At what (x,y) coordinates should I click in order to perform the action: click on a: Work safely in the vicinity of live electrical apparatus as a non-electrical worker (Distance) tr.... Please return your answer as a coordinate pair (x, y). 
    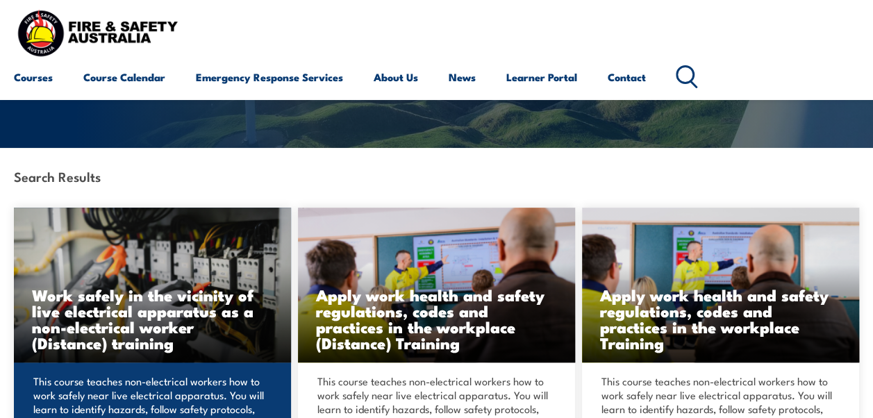
    Looking at the image, I should click on (152, 285).